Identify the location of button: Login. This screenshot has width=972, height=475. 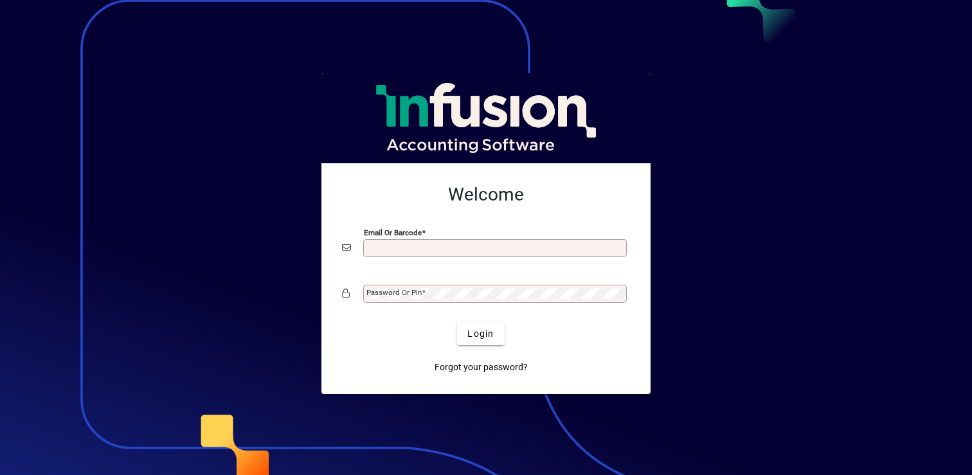
(480, 334).